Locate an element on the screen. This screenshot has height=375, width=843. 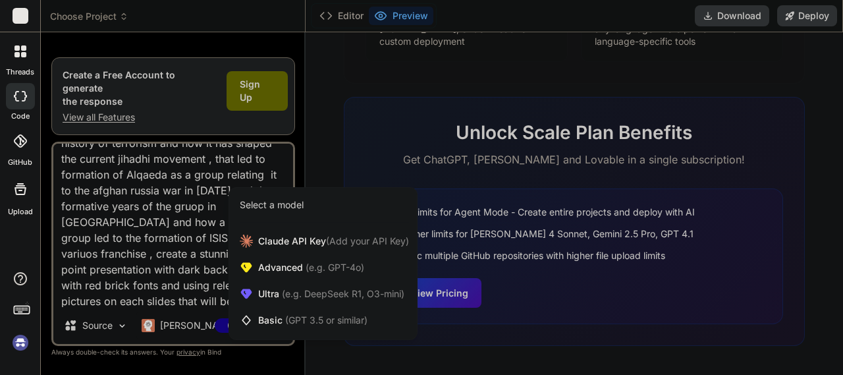
span: Advanced is located at coordinates (311, 267).